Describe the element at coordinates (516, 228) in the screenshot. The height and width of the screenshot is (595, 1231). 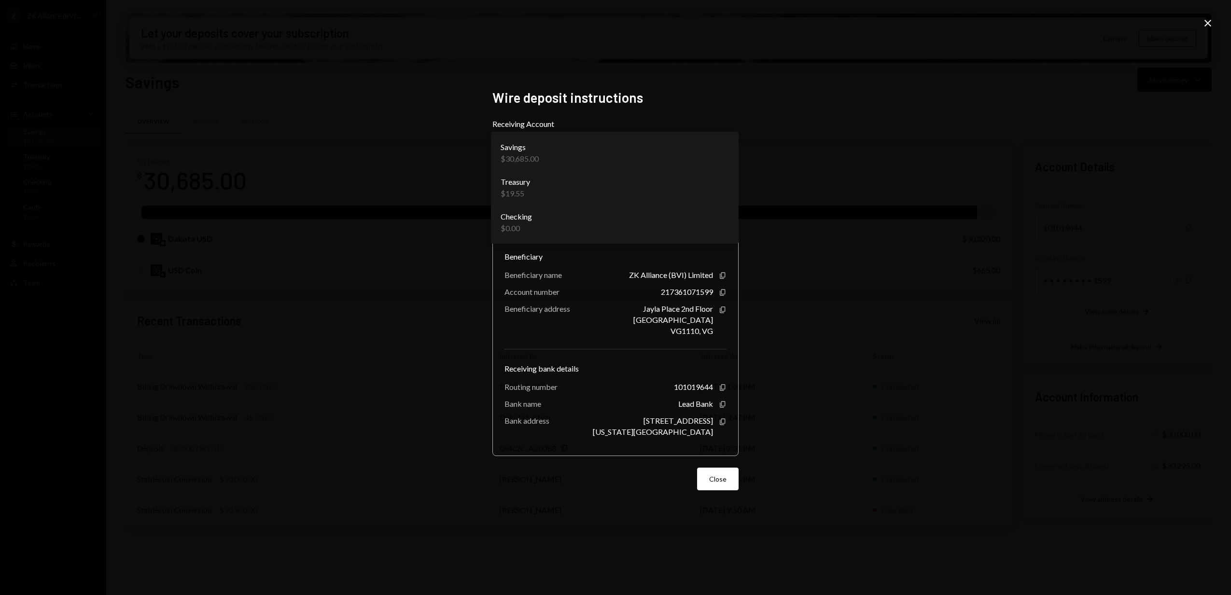
I see `div: $0.00` at that location.